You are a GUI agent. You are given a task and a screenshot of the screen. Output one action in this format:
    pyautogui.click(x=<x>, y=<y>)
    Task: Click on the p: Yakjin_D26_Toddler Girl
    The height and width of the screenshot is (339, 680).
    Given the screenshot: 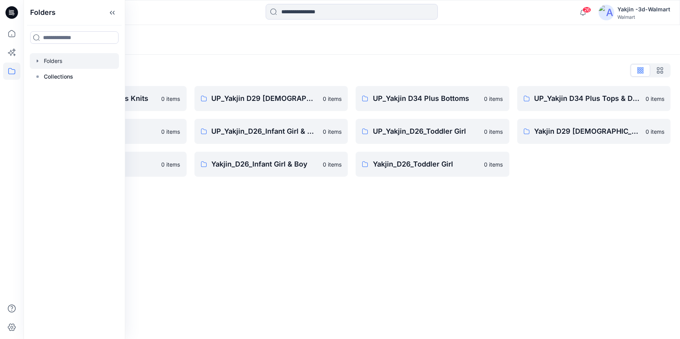 What is the action you would take?
    pyautogui.click(x=426, y=164)
    